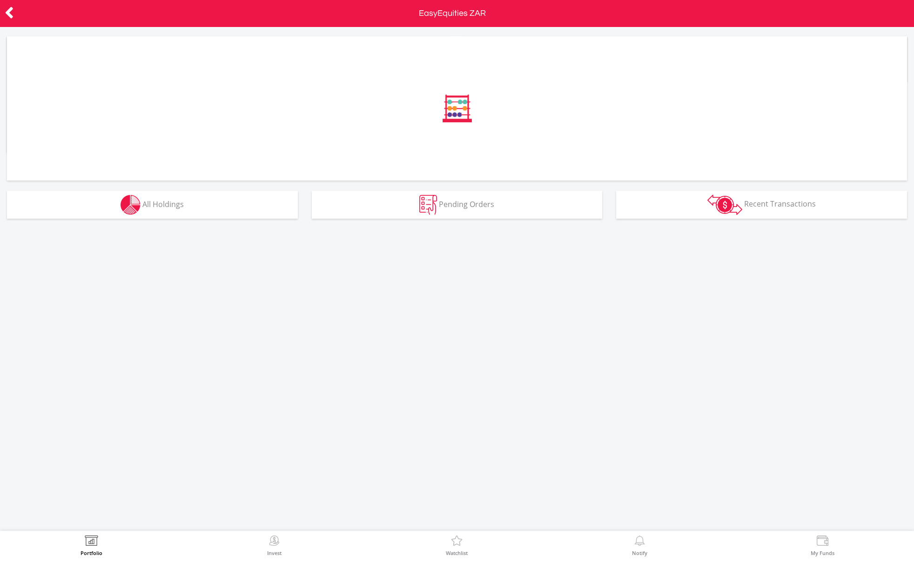  What do you see at coordinates (163, 204) in the screenshot?
I see `span: All Holdings` at bounding box center [163, 204].